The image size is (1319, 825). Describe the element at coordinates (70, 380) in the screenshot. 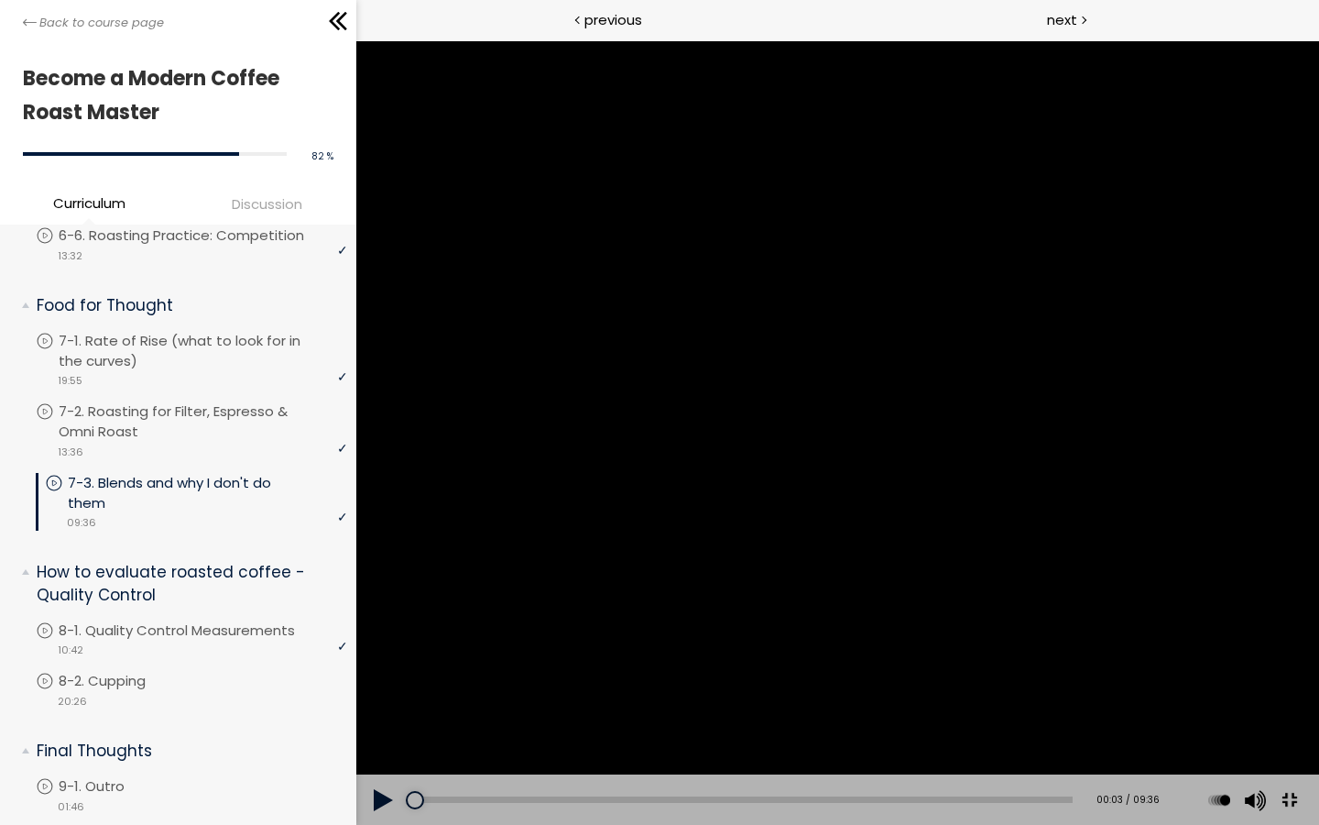

I see `span: 19:55` at that location.